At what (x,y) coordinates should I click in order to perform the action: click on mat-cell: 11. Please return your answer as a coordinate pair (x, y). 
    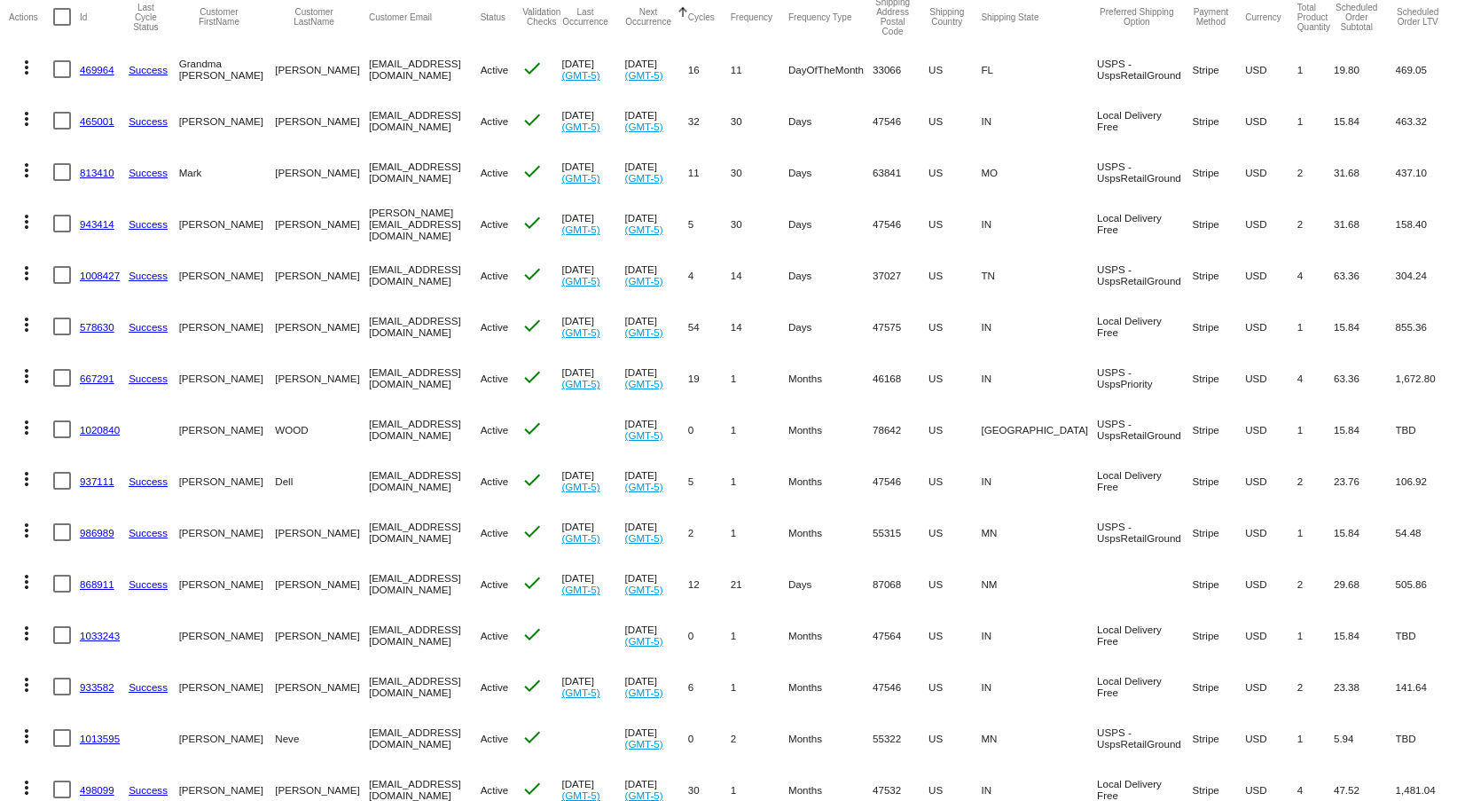
    Looking at the image, I should click on (759, 69).